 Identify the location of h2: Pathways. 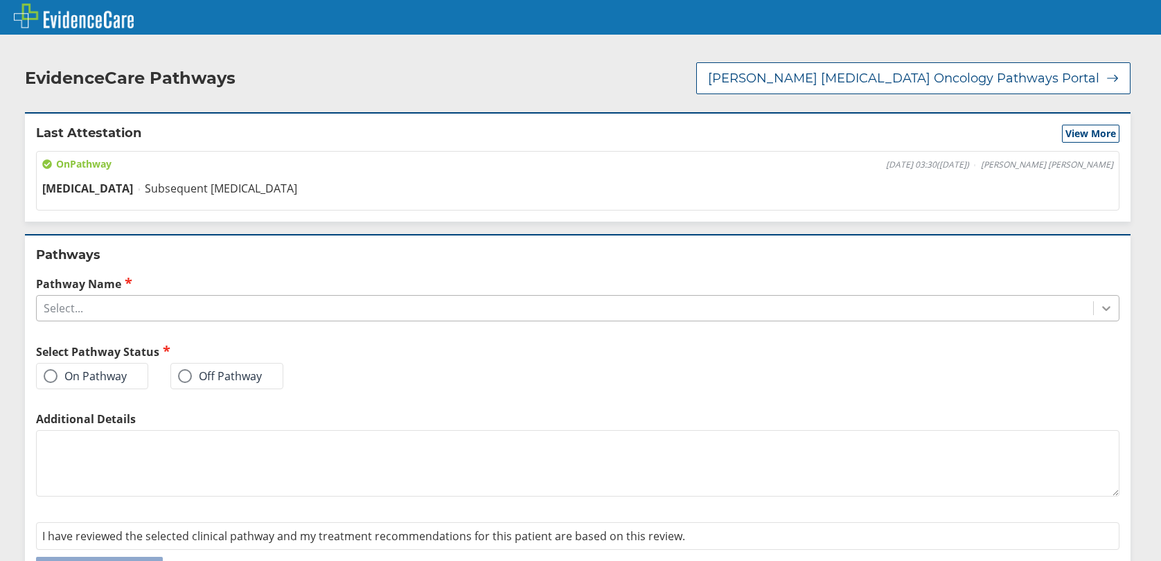
(578, 255).